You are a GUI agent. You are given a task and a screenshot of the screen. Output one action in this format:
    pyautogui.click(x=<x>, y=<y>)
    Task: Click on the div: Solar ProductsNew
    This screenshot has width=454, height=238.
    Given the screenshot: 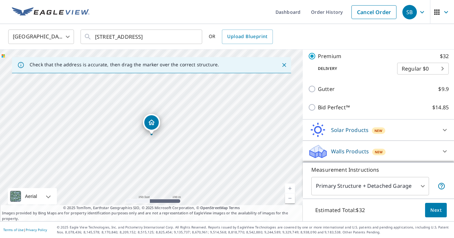 What is the action you would take?
    pyautogui.click(x=378, y=130)
    